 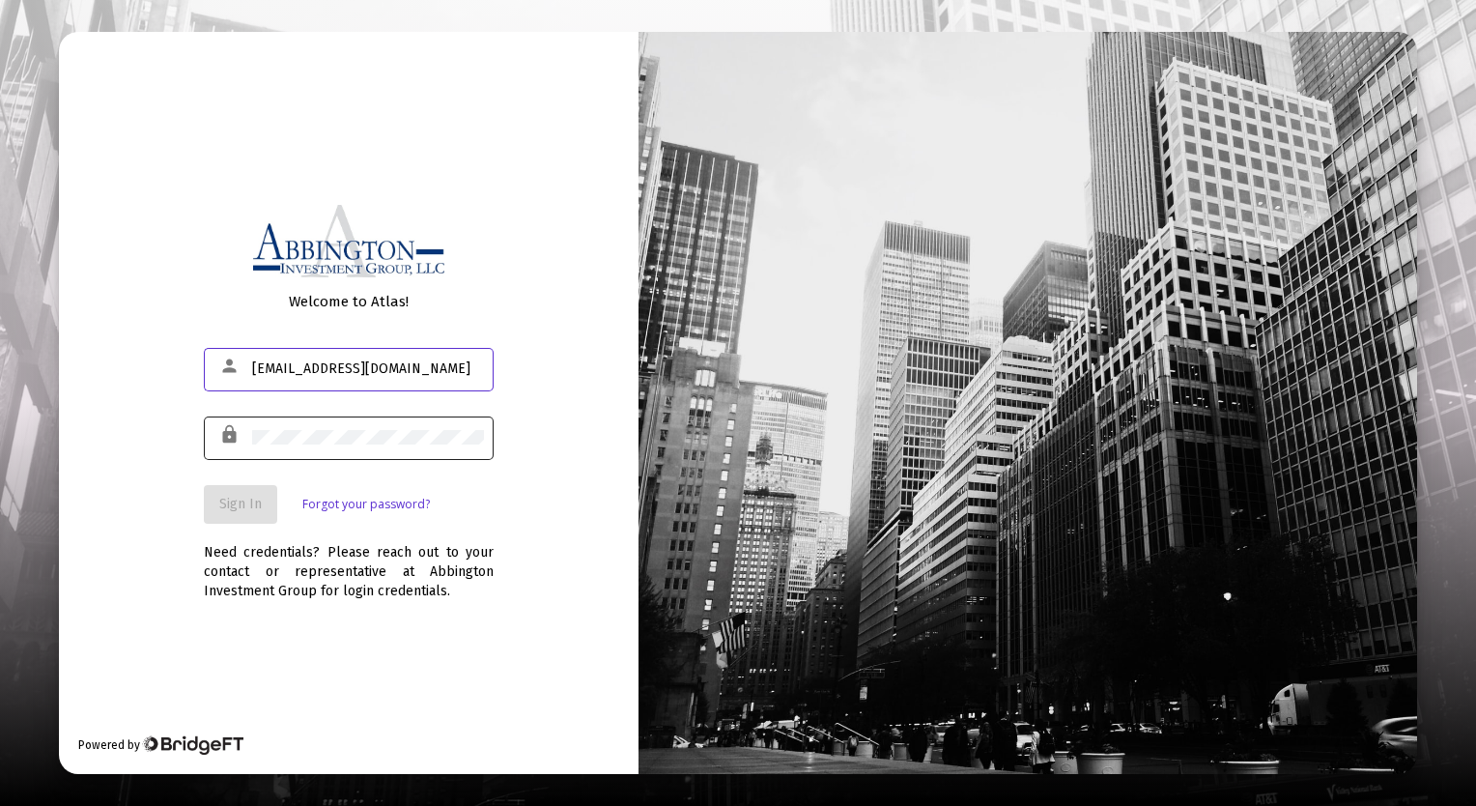 What do you see at coordinates (241, 503) in the screenshot?
I see `span: Sign In` at bounding box center [241, 503].